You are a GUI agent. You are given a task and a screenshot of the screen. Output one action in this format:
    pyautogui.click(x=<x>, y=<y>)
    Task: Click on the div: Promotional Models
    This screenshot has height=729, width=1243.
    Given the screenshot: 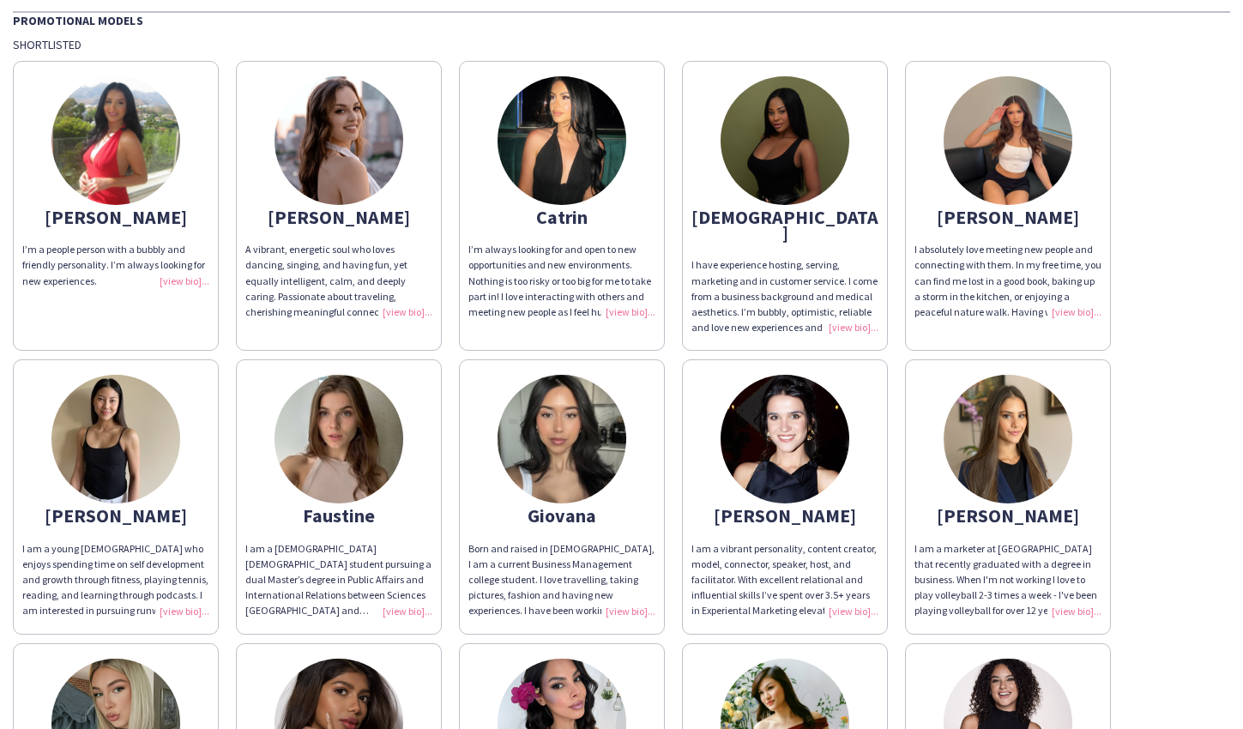 What is the action you would take?
    pyautogui.click(x=621, y=20)
    